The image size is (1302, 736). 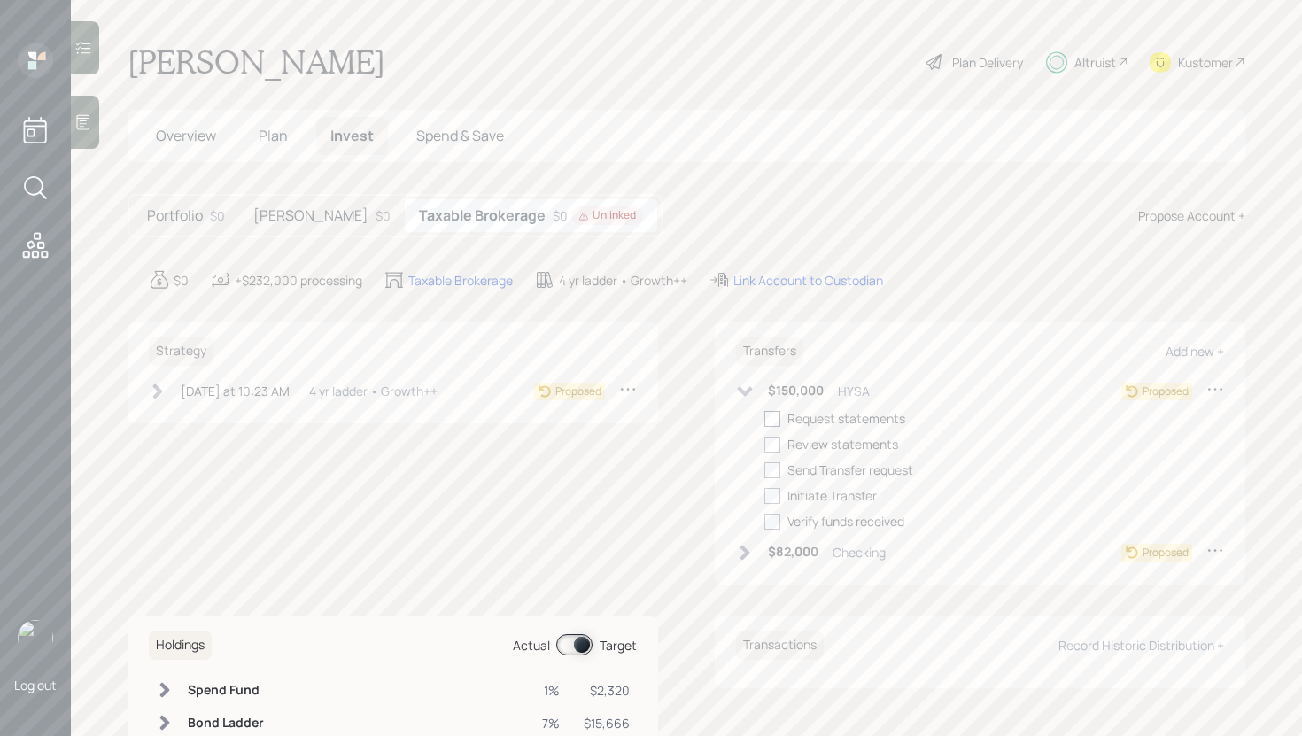 What do you see at coordinates (35, 685) in the screenshot?
I see `div: Log out` at bounding box center [35, 685].